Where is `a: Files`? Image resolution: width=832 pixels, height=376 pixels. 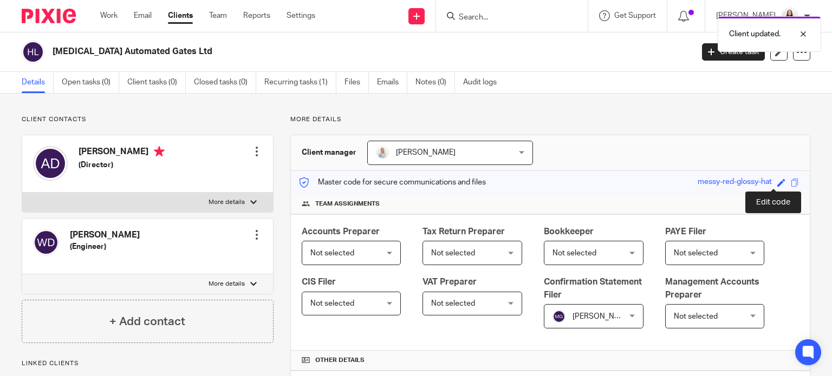 a: Files is located at coordinates (356, 82).